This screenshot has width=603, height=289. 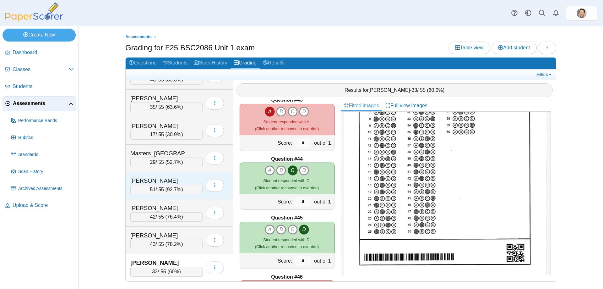 I want to click on span: Upload & Score, so click(x=43, y=205).